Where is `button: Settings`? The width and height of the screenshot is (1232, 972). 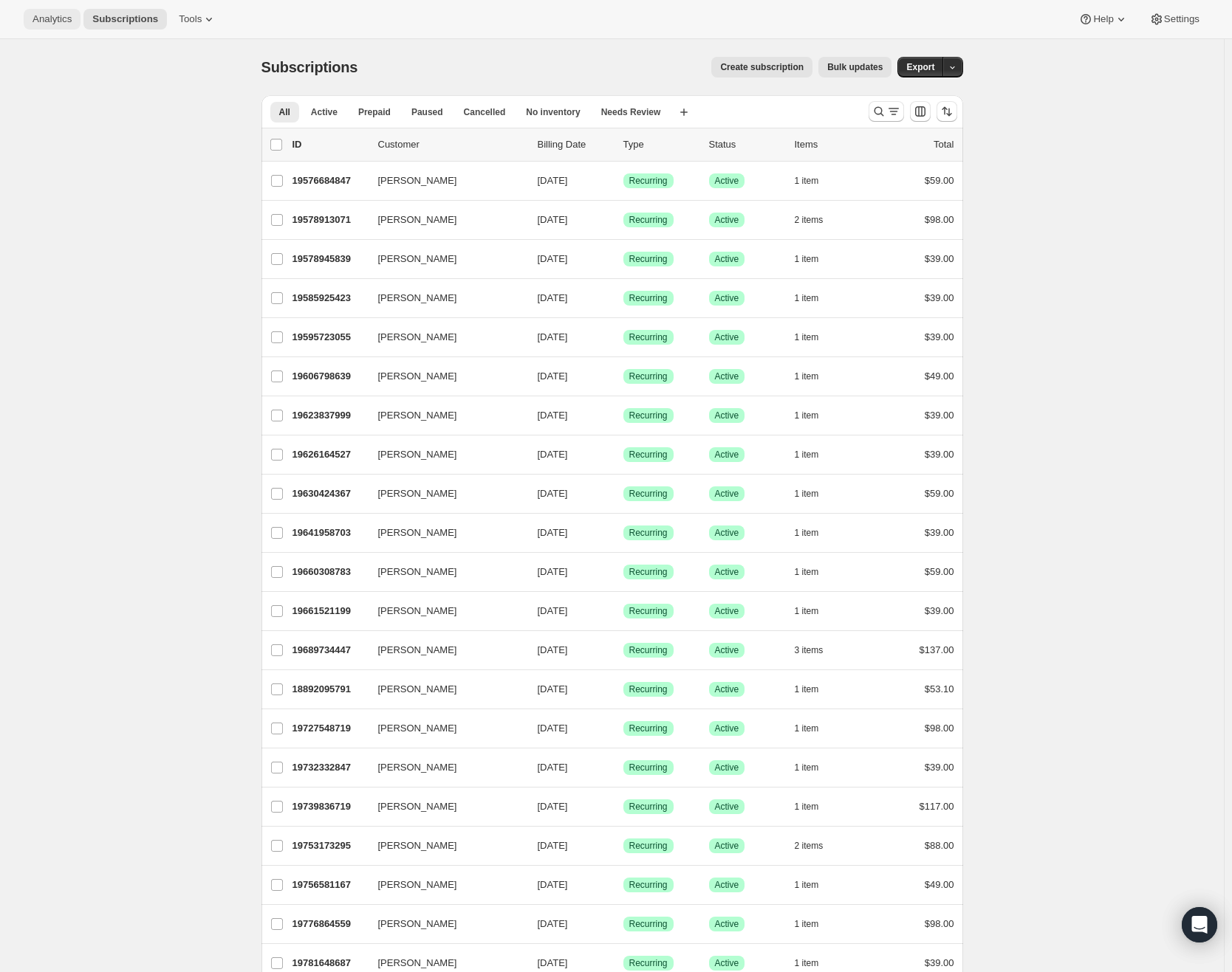 button: Settings is located at coordinates (1174, 19).